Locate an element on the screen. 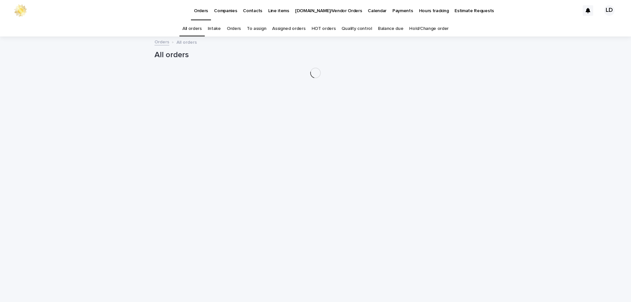 This screenshot has width=631, height=302. div: LD is located at coordinates (609, 11).